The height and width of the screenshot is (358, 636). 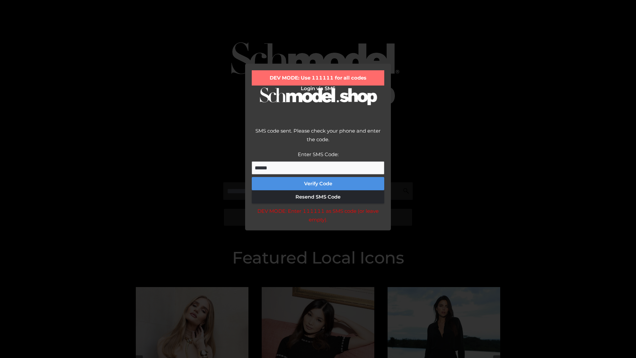 What do you see at coordinates (318, 215) in the screenshot?
I see `div: DEV MODE: Enter 111111 as SMS code (or leave empty).` at bounding box center [318, 215].